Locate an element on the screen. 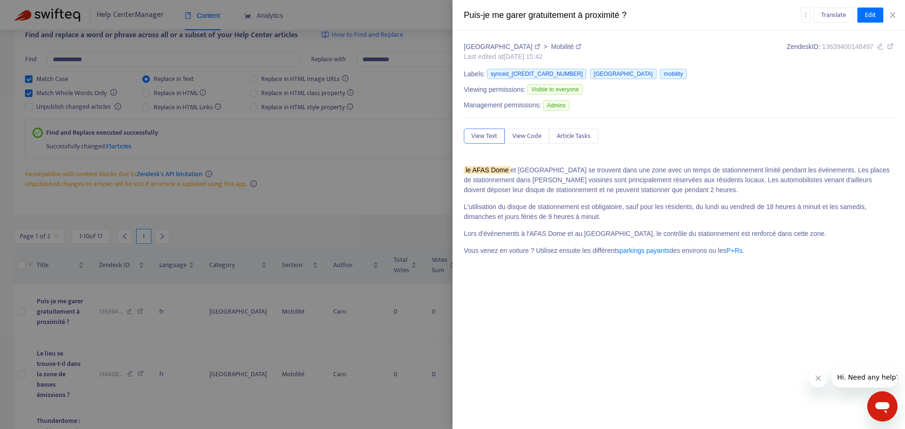  a: parkings payants is located at coordinates (644, 251).